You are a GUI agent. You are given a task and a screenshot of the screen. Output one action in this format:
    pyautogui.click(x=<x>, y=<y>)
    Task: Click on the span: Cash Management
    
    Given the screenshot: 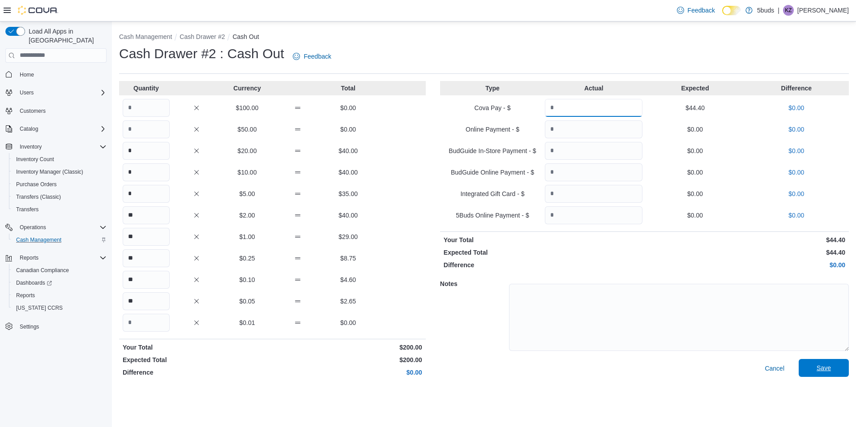 What is the action you would take?
    pyautogui.click(x=38, y=240)
    